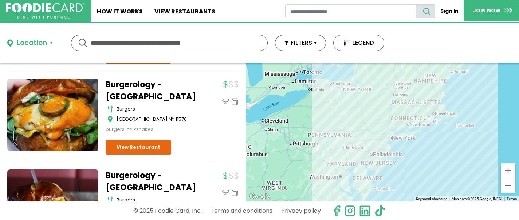 This screenshot has height=220, width=519. Describe the element at coordinates (181, 119) in the screenshot. I see `span: 11570` at that location.